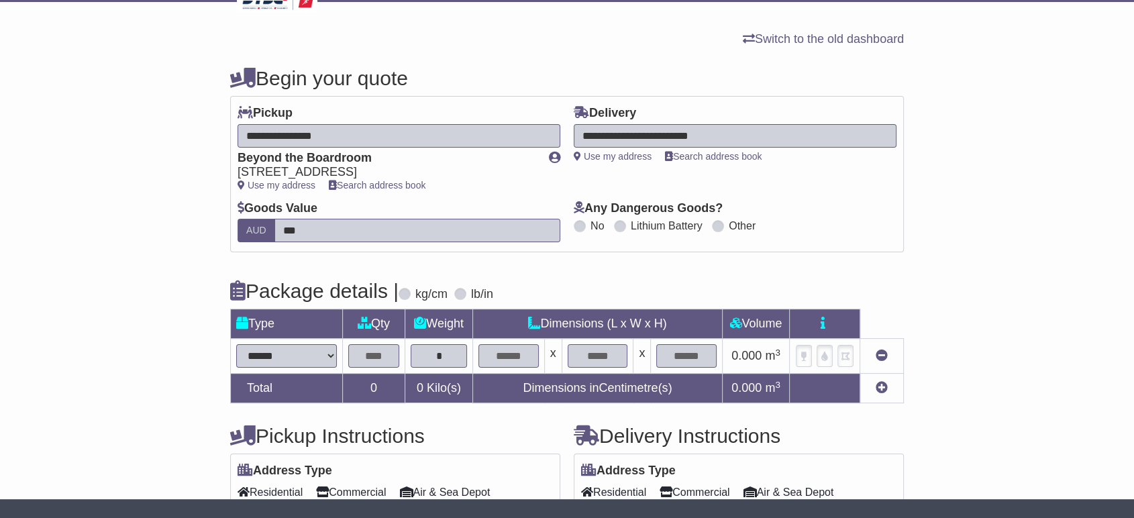 Image resolution: width=1134 pixels, height=518 pixels. I want to click on h4: Delivery Instructions, so click(739, 435).